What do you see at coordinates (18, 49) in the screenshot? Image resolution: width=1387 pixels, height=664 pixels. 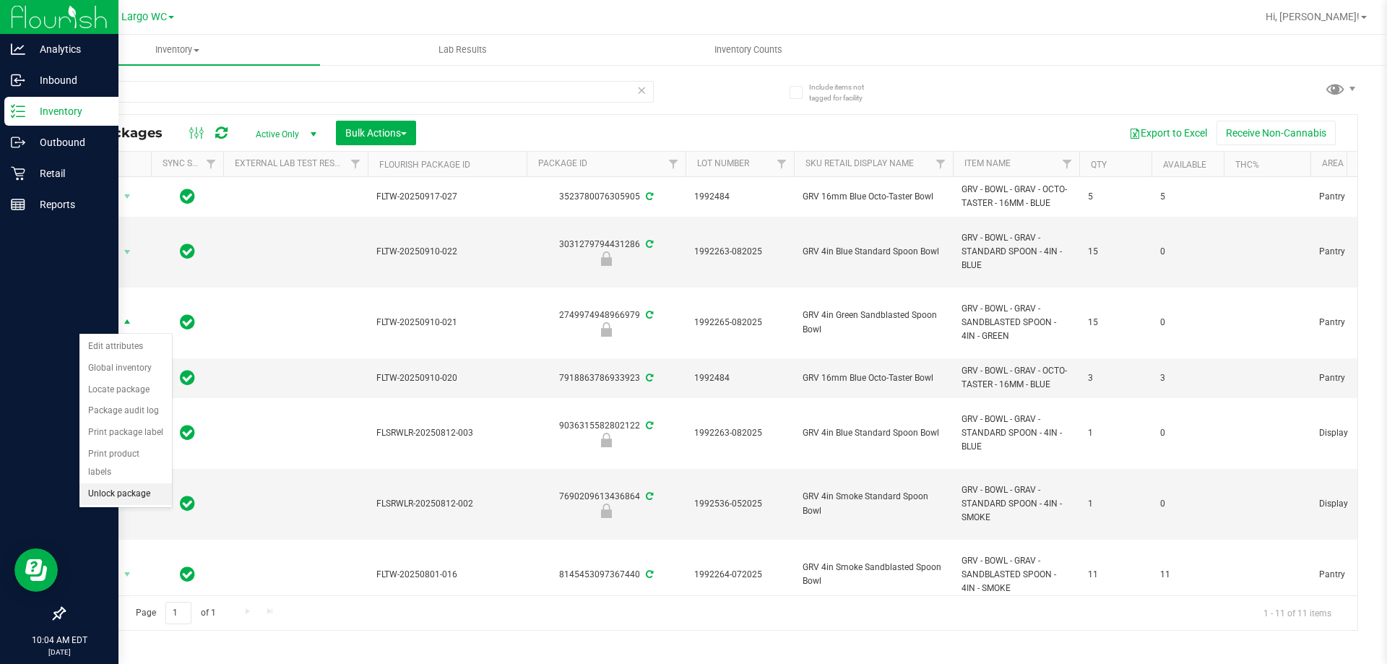 I see `inline-svg: Analytics` at bounding box center [18, 49].